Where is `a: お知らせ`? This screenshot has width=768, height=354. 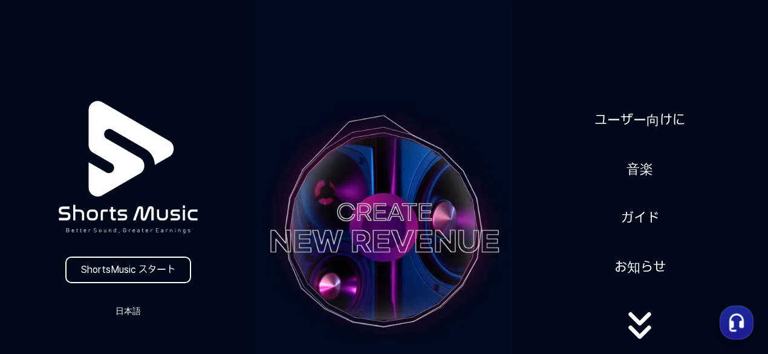 a: お知らせ is located at coordinates (640, 267).